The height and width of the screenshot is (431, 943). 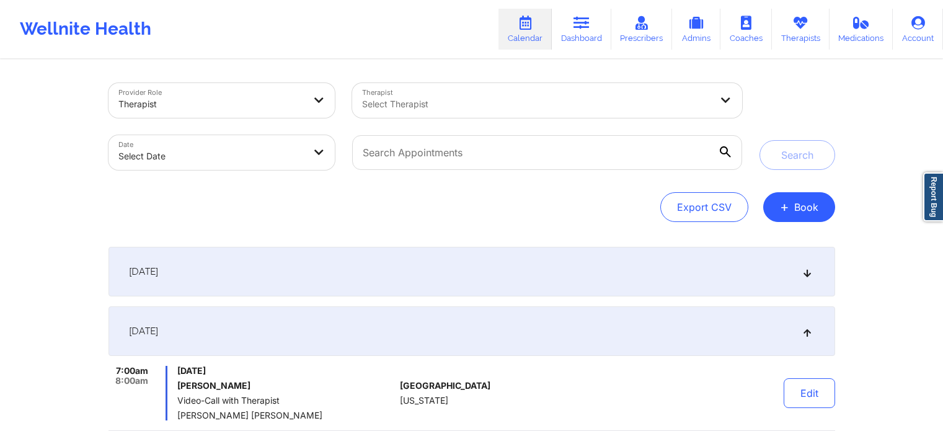 I want to click on button: Export CSV, so click(x=704, y=207).